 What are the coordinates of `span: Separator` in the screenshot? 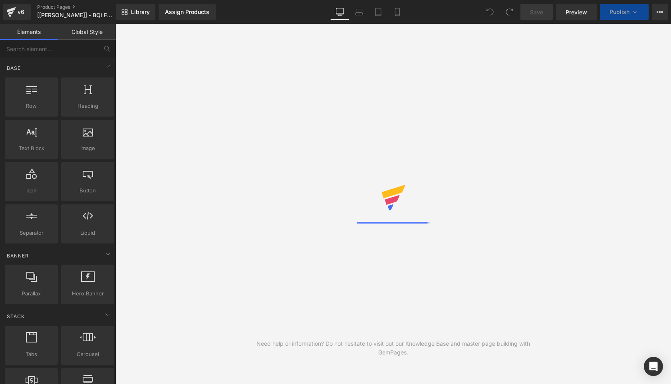 It's located at (31, 233).